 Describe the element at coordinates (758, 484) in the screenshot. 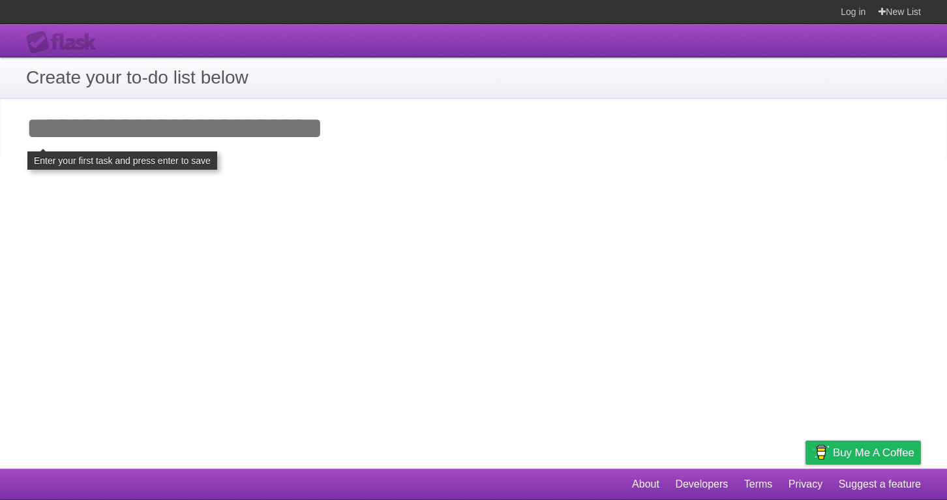

I see `a: Terms` at that location.